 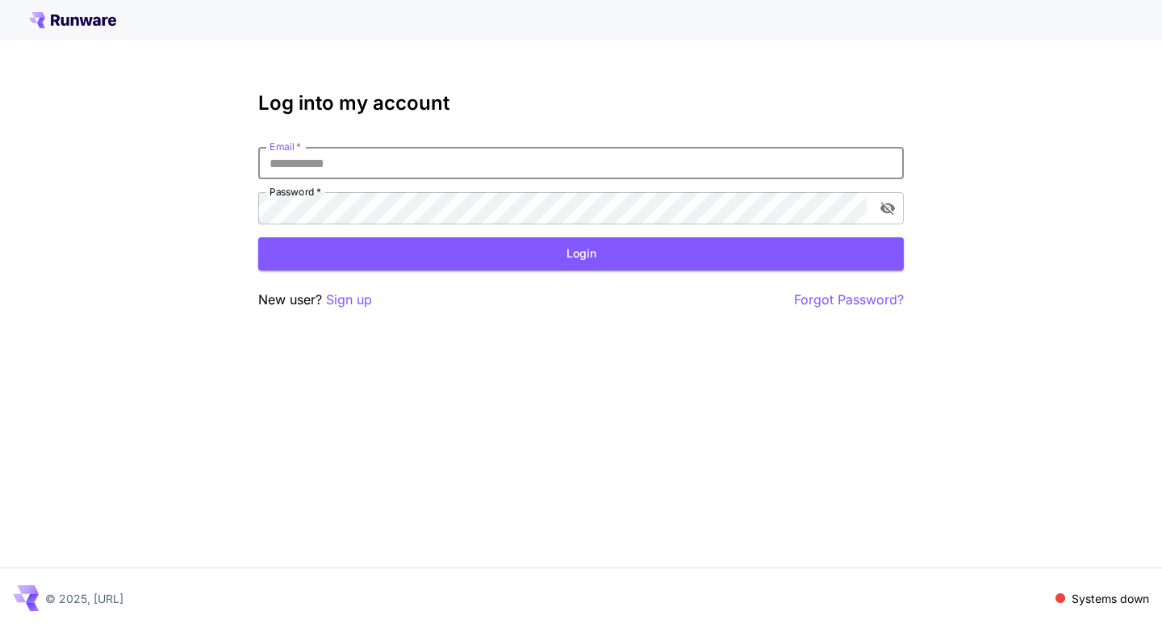 What do you see at coordinates (349, 299) in the screenshot?
I see `button: Sign up` at bounding box center [349, 299].